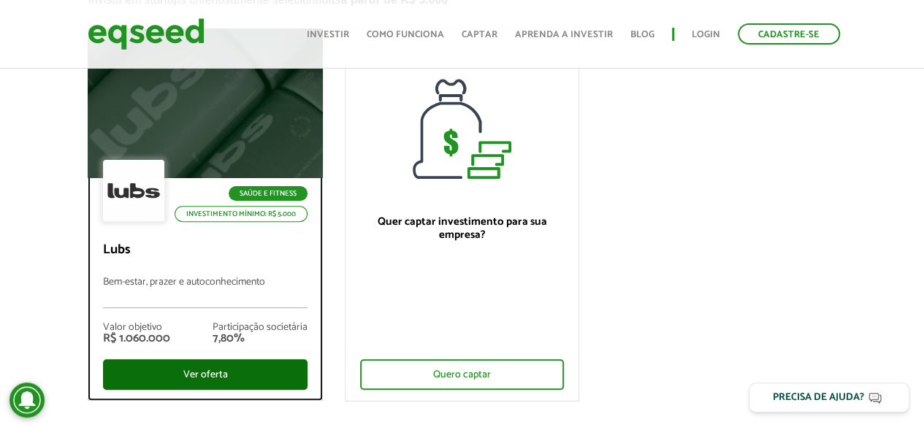 The image size is (924, 427). What do you see at coordinates (205, 292) in the screenshot?
I see `p: Bem-estar, prazer e autoconhecimento` at bounding box center [205, 292].